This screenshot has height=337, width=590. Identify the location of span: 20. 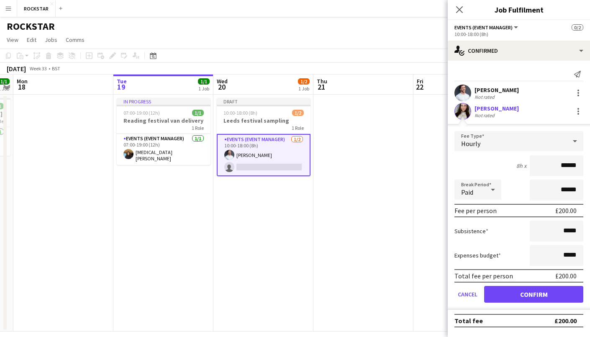
(221, 87).